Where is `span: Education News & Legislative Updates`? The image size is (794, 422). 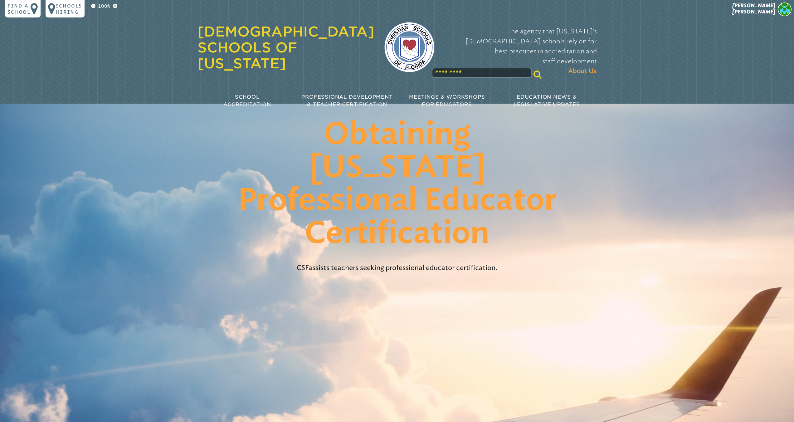 span: Education News & Legislative Updates is located at coordinates (546, 100).